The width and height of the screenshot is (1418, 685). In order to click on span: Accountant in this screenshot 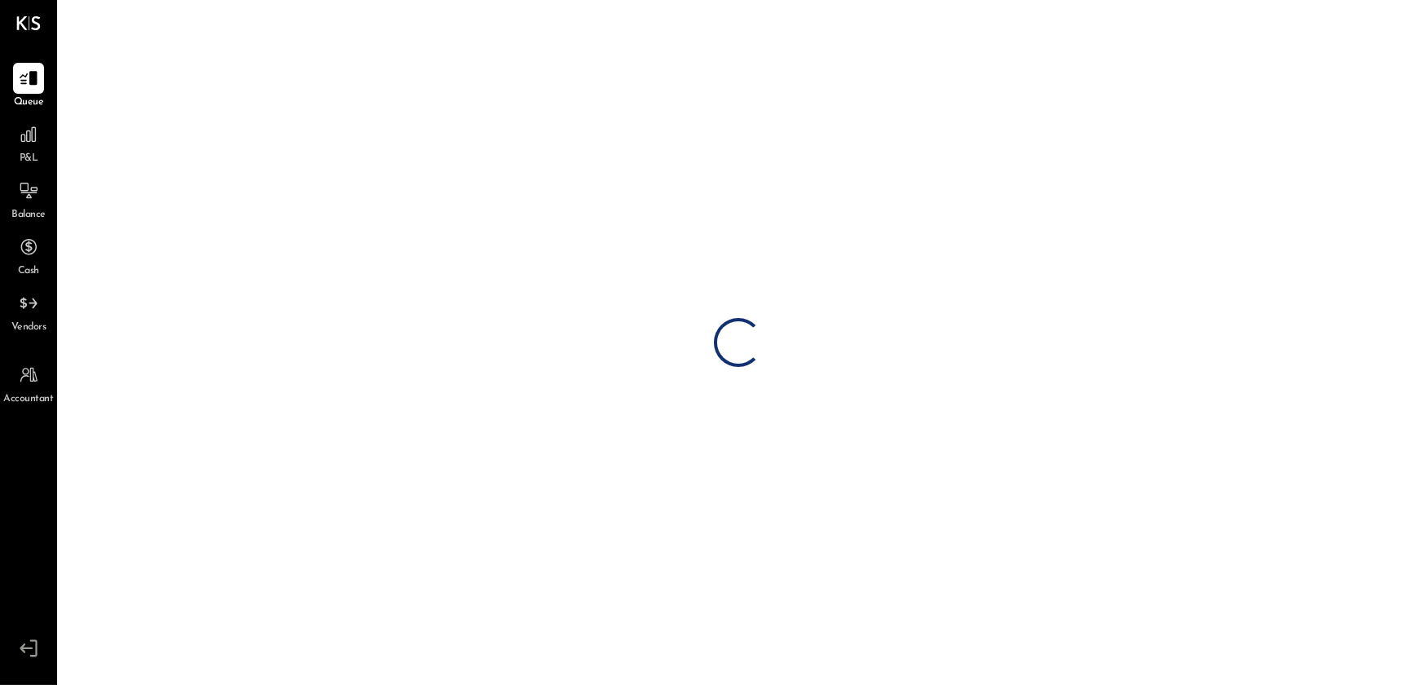, I will do `click(29, 400)`.